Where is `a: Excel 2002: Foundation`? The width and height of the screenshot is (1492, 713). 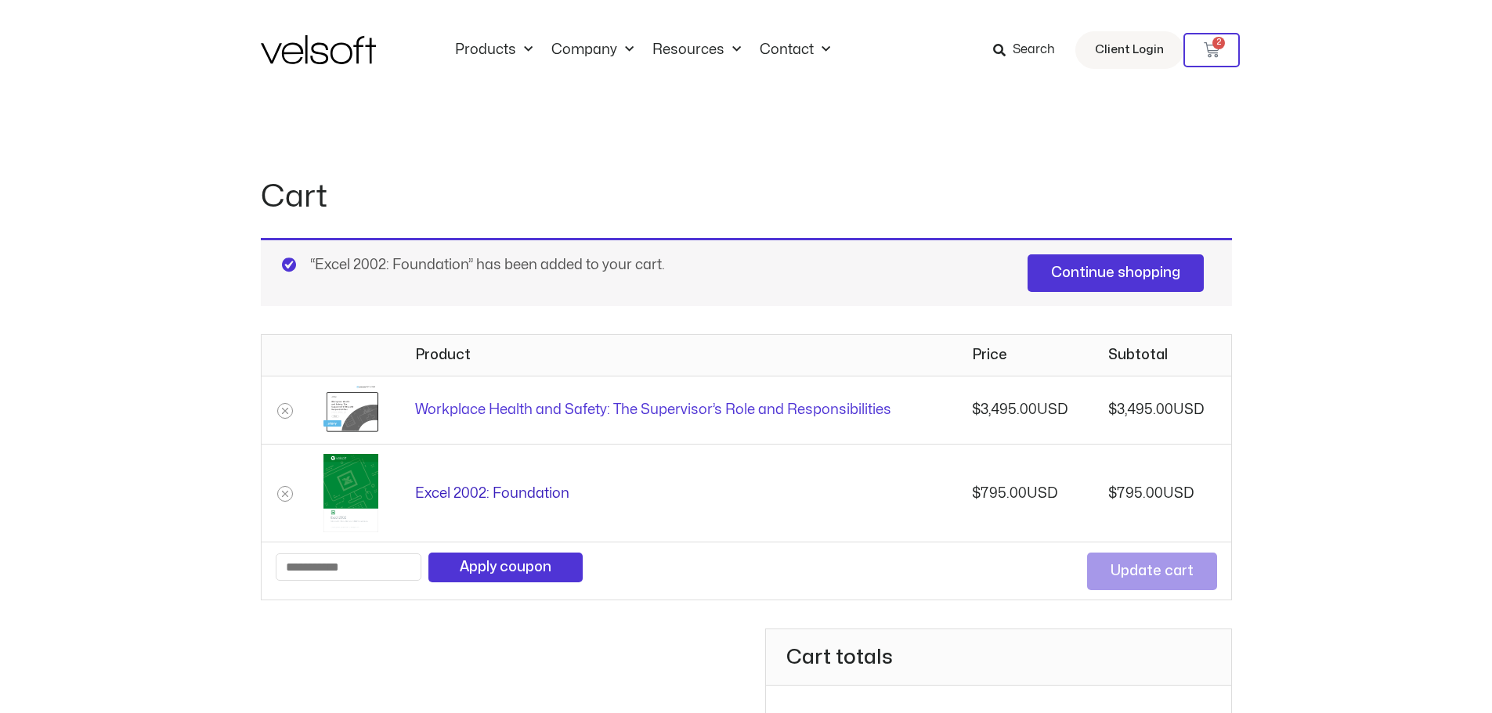 a: Excel 2002: Foundation is located at coordinates (492, 493).